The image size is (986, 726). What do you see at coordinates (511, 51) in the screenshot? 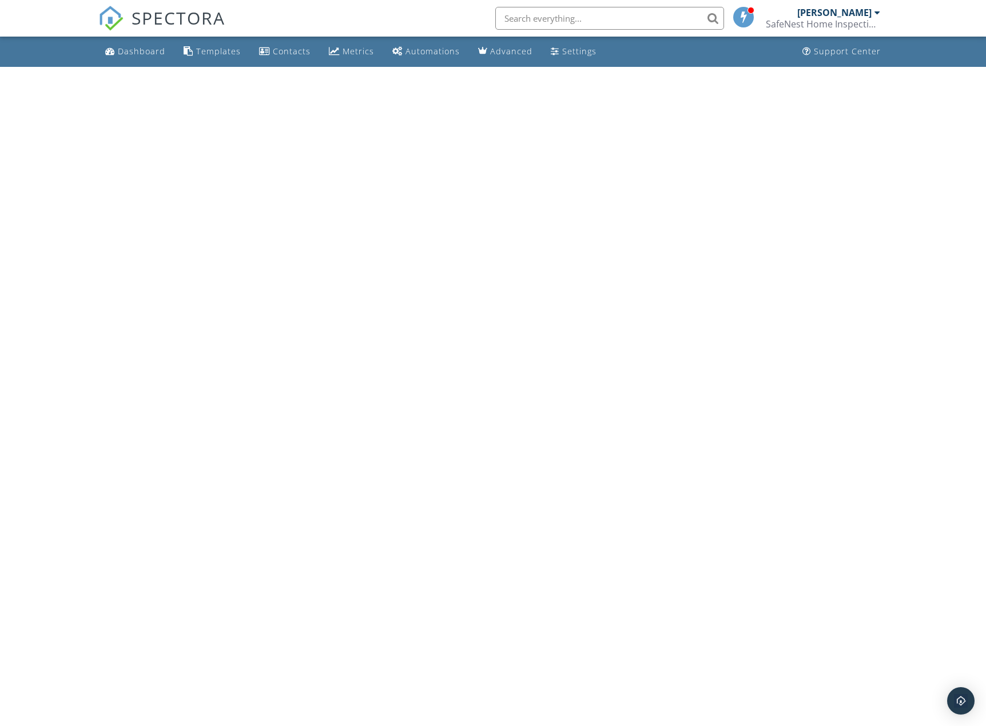
I see `div: Advanced` at bounding box center [511, 51].